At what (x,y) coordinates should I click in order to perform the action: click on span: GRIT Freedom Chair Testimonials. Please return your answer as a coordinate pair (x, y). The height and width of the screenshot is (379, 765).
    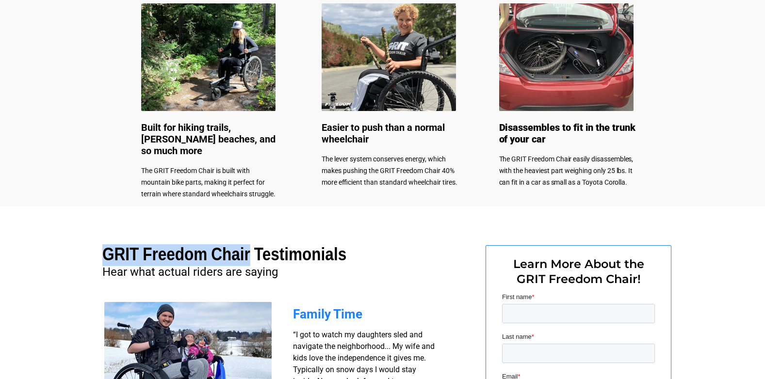
    Looking at the image, I should click on (224, 254).